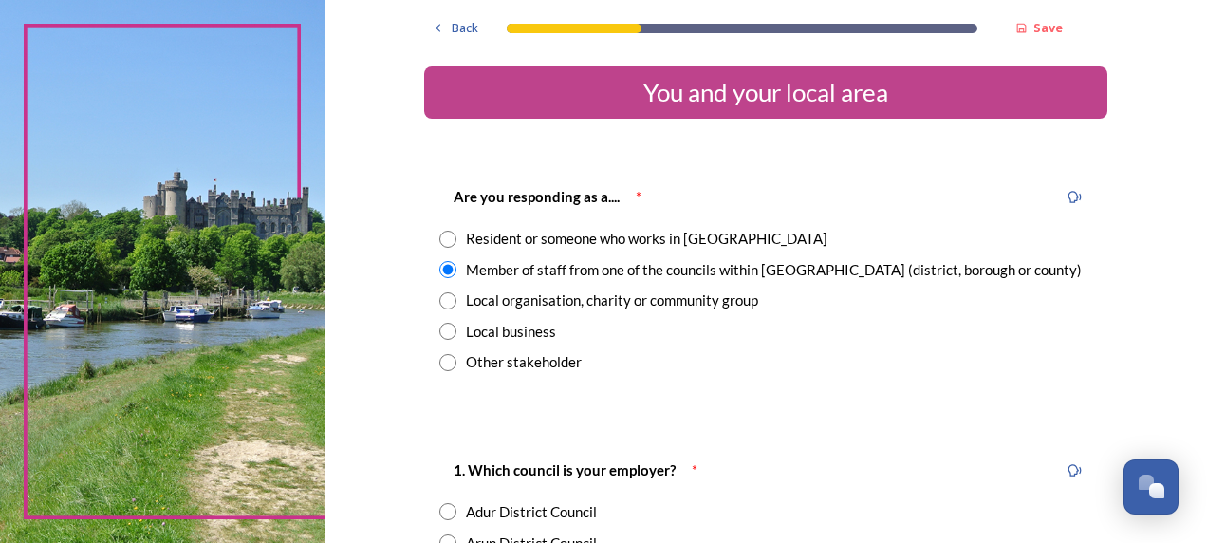 This screenshot has height=543, width=1207. What do you see at coordinates (465, 28) in the screenshot?
I see `span: Back` at bounding box center [465, 28].